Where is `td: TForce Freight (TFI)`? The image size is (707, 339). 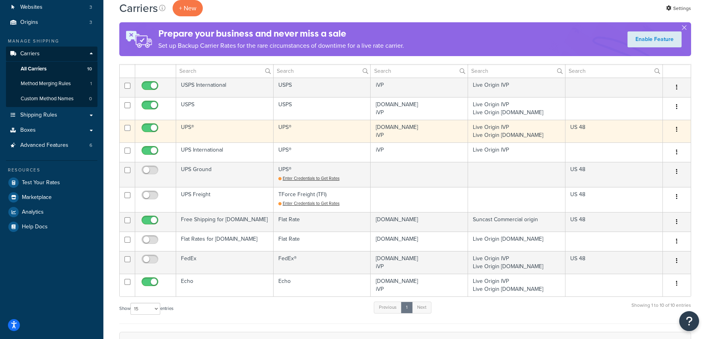
td: TForce Freight (TFI) is located at coordinates (322, 199).